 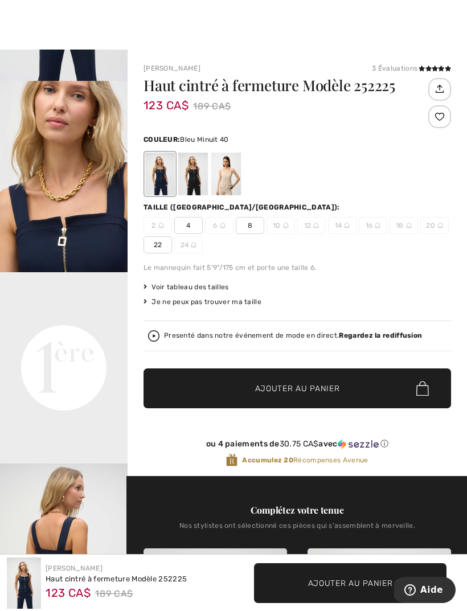 What do you see at coordinates (162, 140) in the screenshot?
I see `span: Couleur:` at bounding box center [162, 140].